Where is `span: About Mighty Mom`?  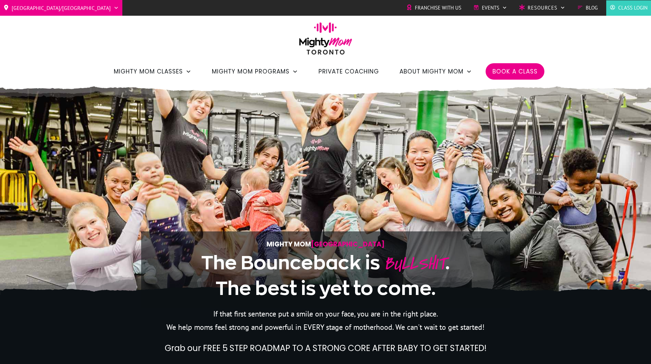 span: About Mighty Mom is located at coordinates (431, 71).